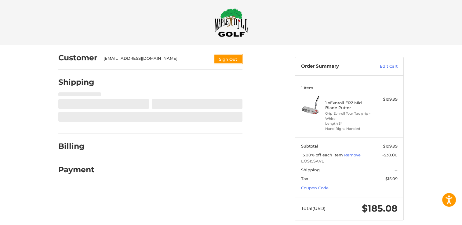 The height and width of the screenshot is (225, 462). What do you see at coordinates (76, 146) in the screenshot?
I see `h2: Billing` at bounding box center [76, 146].